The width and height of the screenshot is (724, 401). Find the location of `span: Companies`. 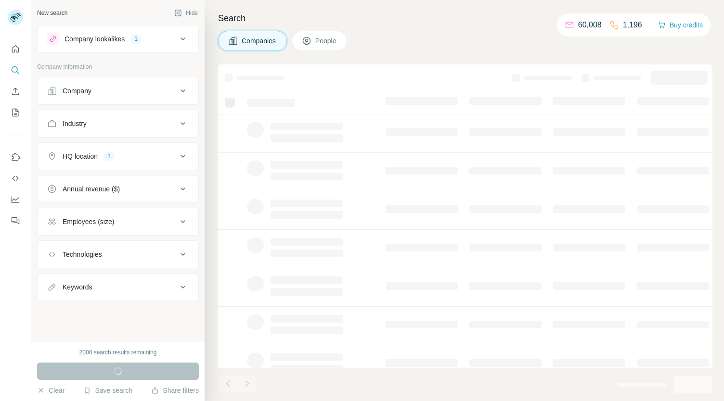

span: Companies is located at coordinates (259, 41).